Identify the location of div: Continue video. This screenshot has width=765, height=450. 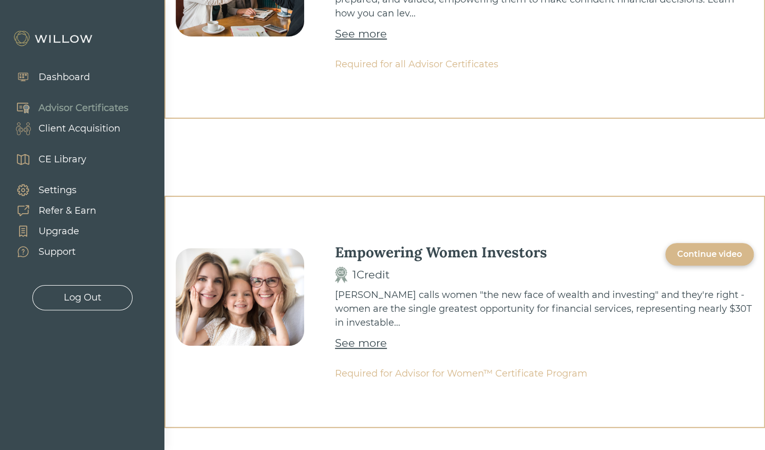
(709, 254).